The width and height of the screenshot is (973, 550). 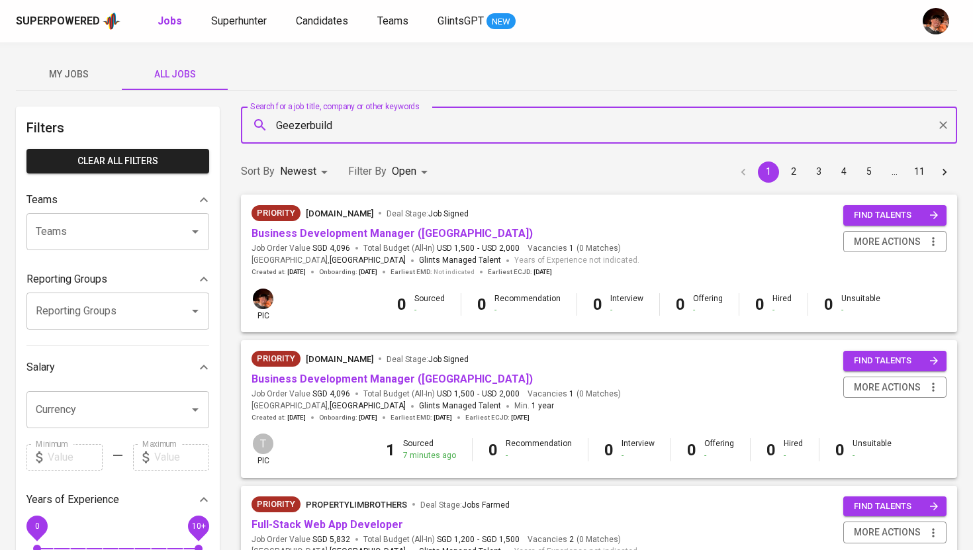 What do you see at coordinates (393, 21) in the screenshot?
I see `span: Teams` at bounding box center [393, 21].